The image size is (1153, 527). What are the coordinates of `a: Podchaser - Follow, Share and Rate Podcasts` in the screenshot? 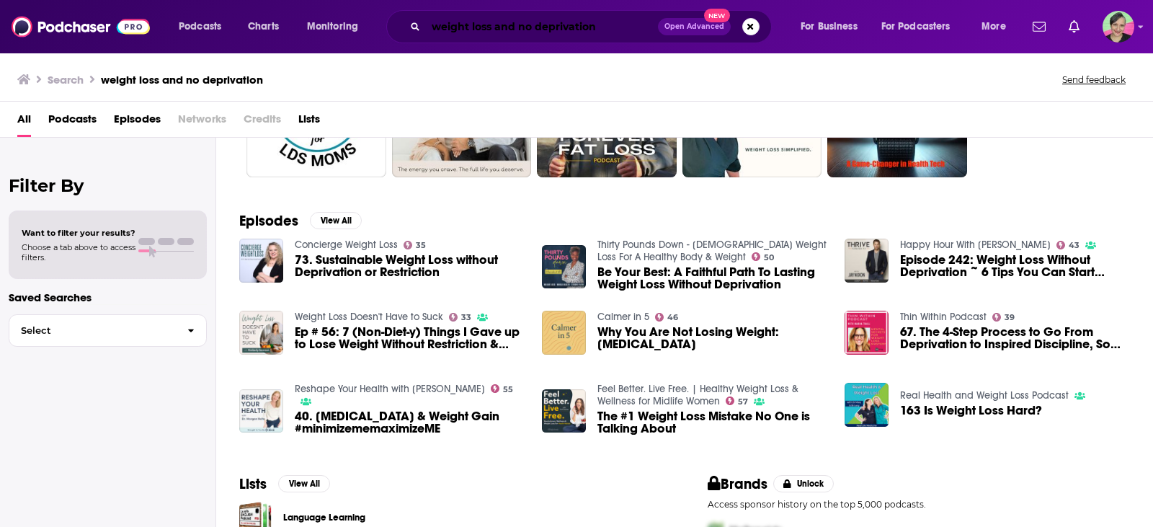 It's located at (81, 27).